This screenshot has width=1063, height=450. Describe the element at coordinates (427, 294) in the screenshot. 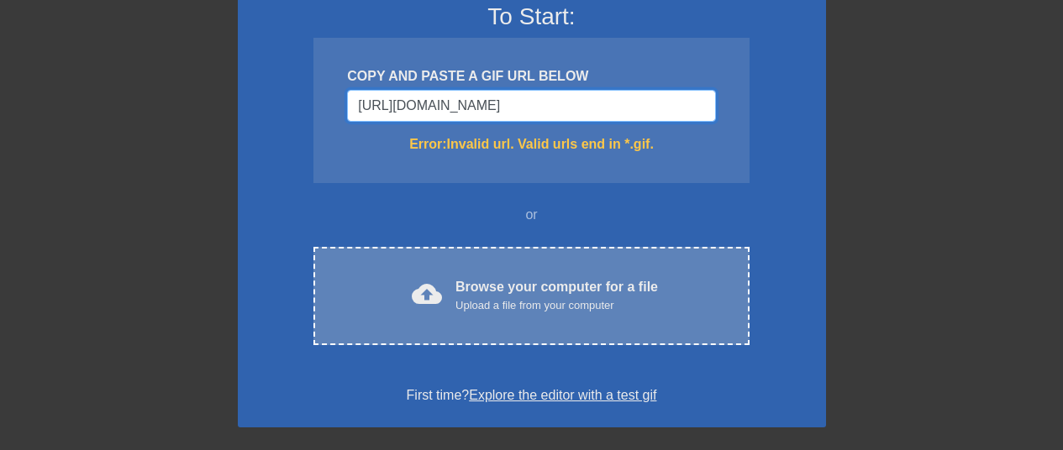

I see `span: cloud_upload` at that location.